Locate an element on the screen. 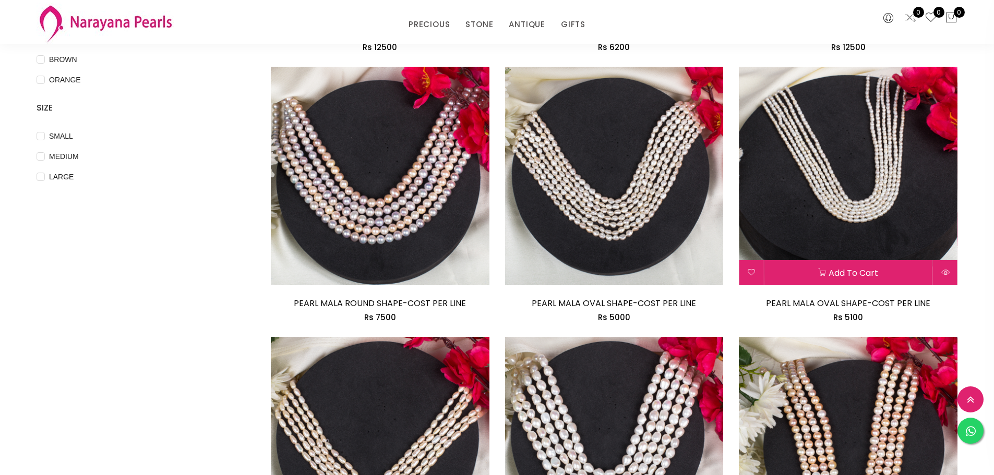 This screenshot has width=994, height=475. a: ANTIQUE is located at coordinates (527, 25).